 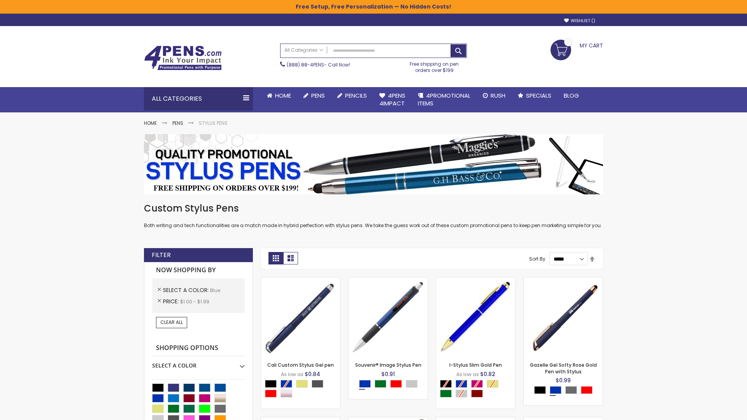 I want to click on strong: Now Shopping by, so click(x=198, y=270).